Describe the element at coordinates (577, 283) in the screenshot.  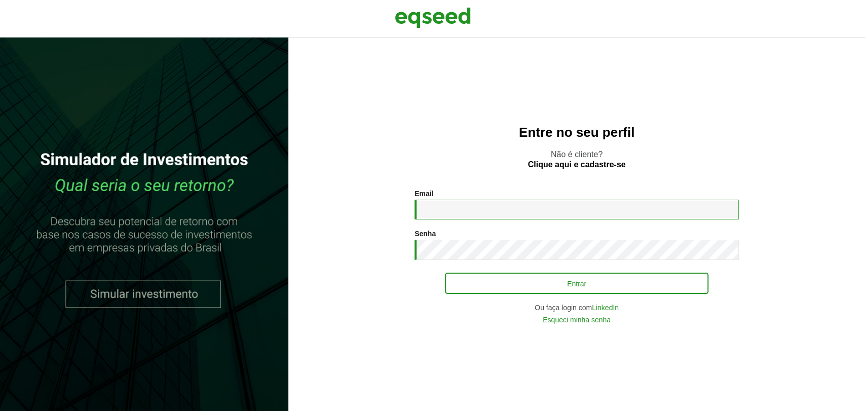
I see `button: Entrar` at that location.